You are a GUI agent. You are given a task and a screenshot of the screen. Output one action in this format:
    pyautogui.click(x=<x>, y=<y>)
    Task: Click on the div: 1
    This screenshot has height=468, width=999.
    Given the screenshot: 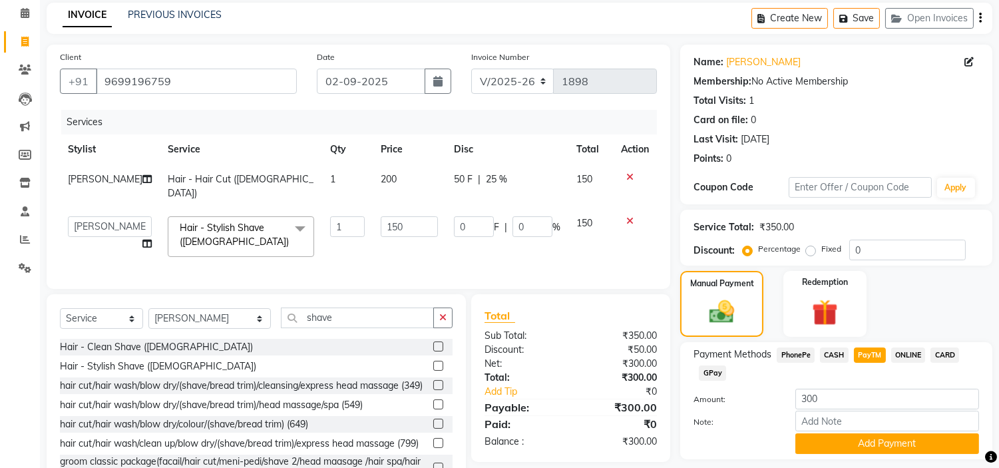 What is the action you would take?
    pyautogui.click(x=751, y=100)
    